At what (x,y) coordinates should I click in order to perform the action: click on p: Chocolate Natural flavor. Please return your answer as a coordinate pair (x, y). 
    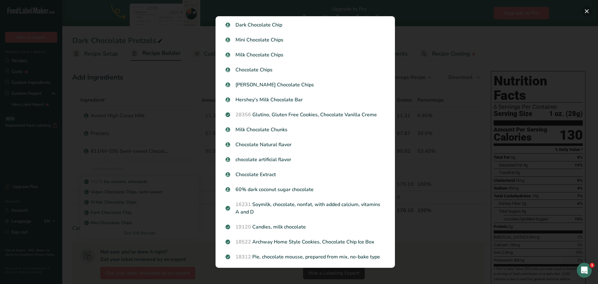
    Looking at the image, I should click on (305, 144).